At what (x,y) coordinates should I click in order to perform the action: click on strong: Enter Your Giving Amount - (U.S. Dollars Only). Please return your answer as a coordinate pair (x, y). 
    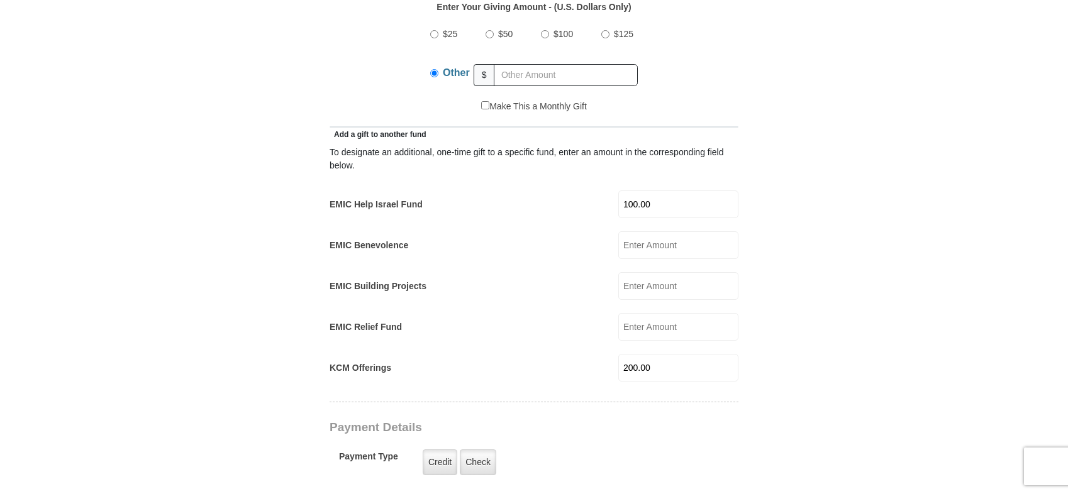
    Looking at the image, I should click on (533, 7).